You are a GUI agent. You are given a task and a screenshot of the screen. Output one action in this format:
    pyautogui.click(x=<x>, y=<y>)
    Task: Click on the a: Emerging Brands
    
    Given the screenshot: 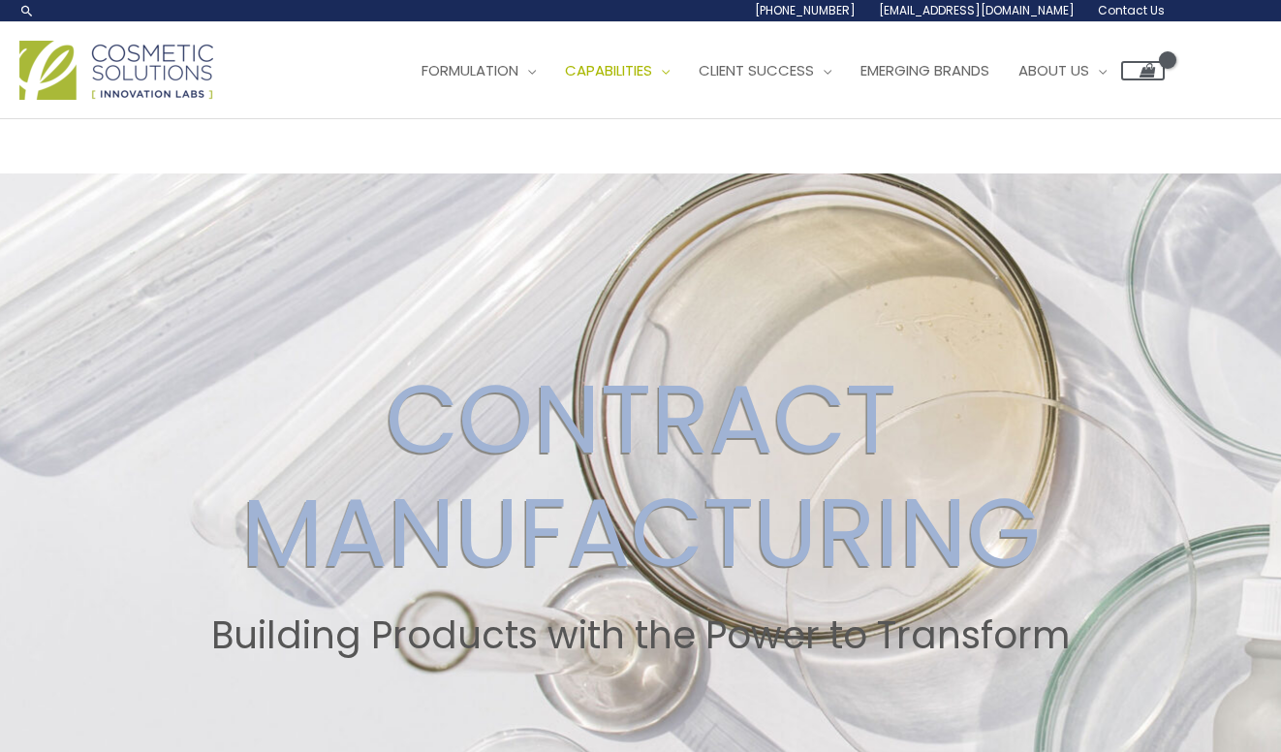 What is the action you would take?
    pyautogui.click(x=925, y=71)
    